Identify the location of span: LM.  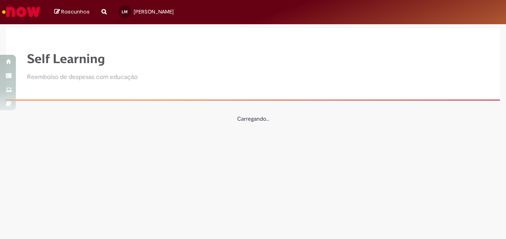
(125, 12).